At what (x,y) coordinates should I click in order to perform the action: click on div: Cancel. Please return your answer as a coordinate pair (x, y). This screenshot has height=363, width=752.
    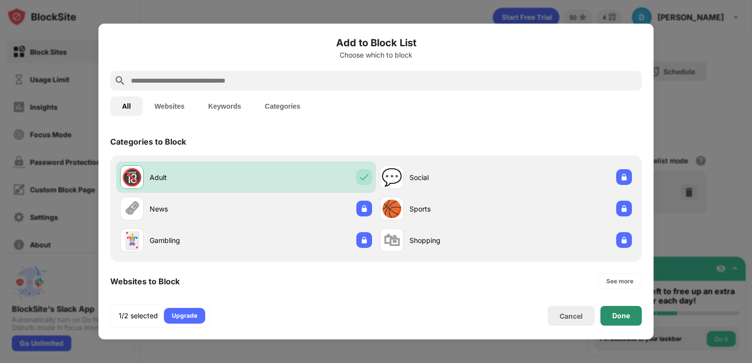
    Looking at the image, I should click on (571, 316).